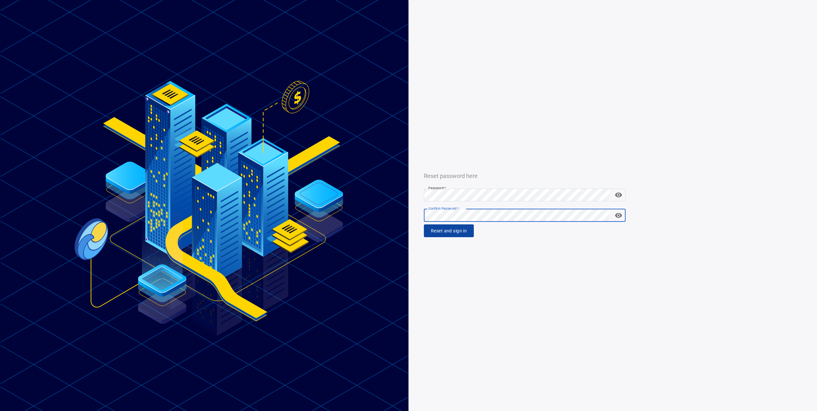 The image size is (817, 411). What do you see at coordinates (449, 231) in the screenshot?
I see `button: Reset and sign in` at bounding box center [449, 231].